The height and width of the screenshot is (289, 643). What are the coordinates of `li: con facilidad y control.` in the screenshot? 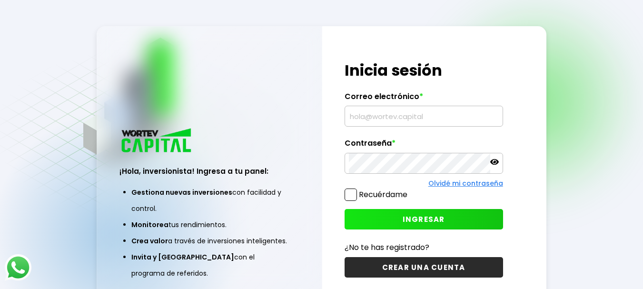 It's located at (209, 200).